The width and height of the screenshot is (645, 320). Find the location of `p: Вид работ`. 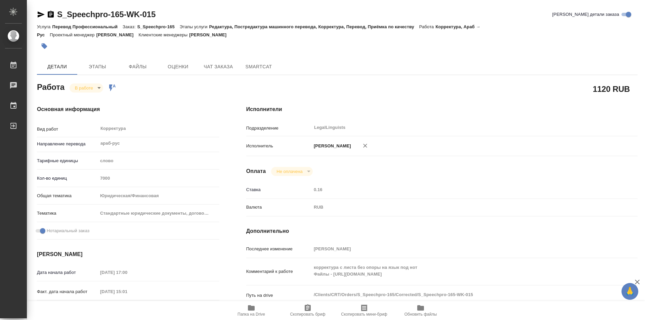

p: Вид работ is located at coordinates (67, 129).